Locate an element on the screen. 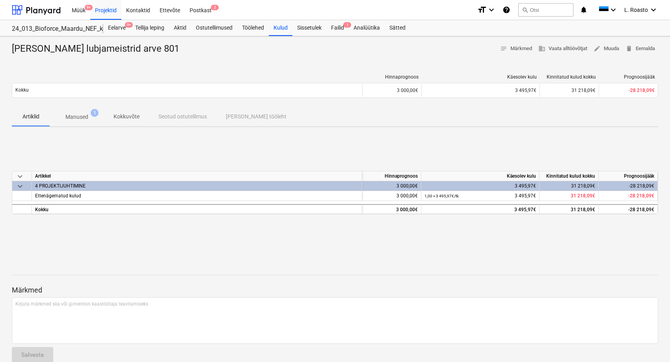 The height and width of the screenshot is (362, 670). small: 1,00 × 3 495,97€ / tk is located at coordinates (442, 196).